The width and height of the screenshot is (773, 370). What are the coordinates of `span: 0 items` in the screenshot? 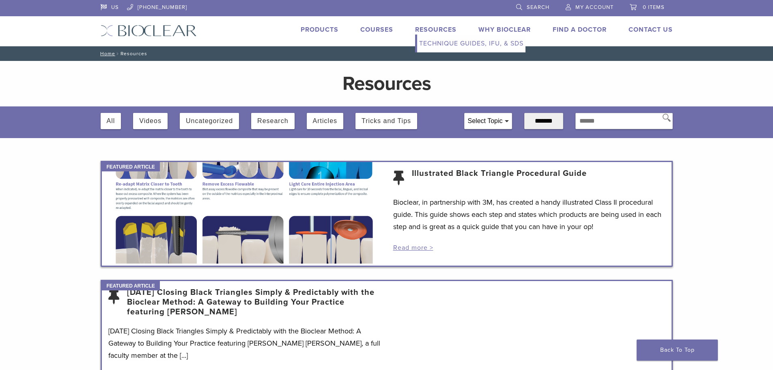 It's located at (654, 7).